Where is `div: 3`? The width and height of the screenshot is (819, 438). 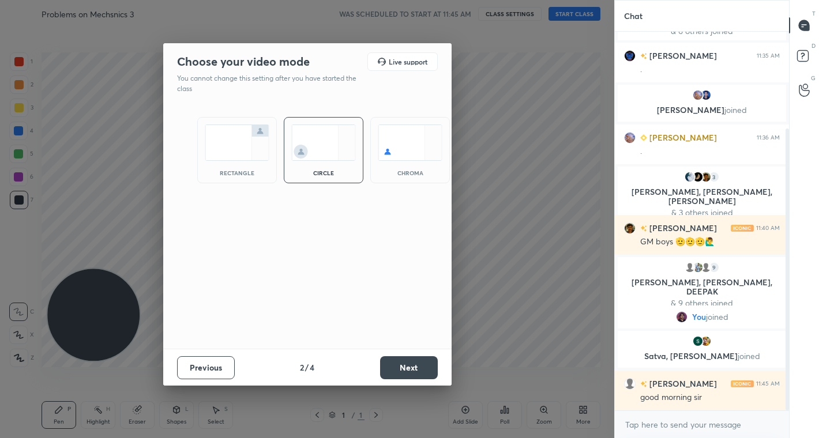 div: 3 is located at coordinates (714, 177).